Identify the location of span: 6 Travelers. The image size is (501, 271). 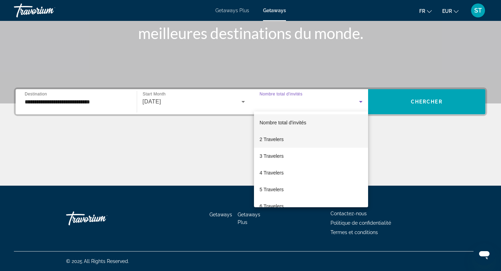
(271, 206).